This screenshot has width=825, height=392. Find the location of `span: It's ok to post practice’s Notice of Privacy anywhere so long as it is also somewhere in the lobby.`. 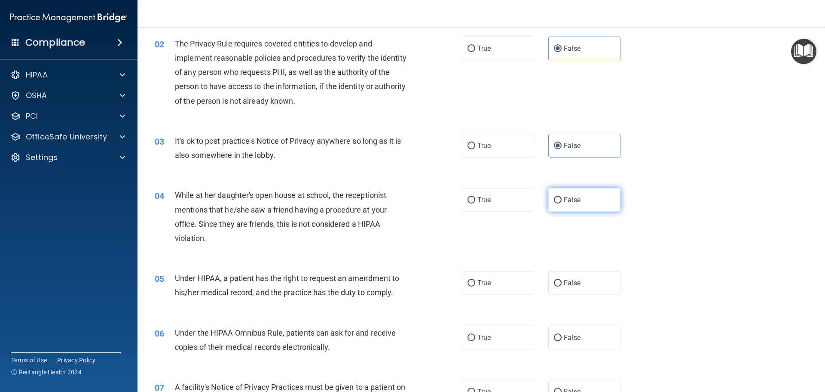

span: It's ok to post practice’s Notice of Privacy anywhere so long as it is also somewhere in the lobby. is located at coordinates (288, 148).